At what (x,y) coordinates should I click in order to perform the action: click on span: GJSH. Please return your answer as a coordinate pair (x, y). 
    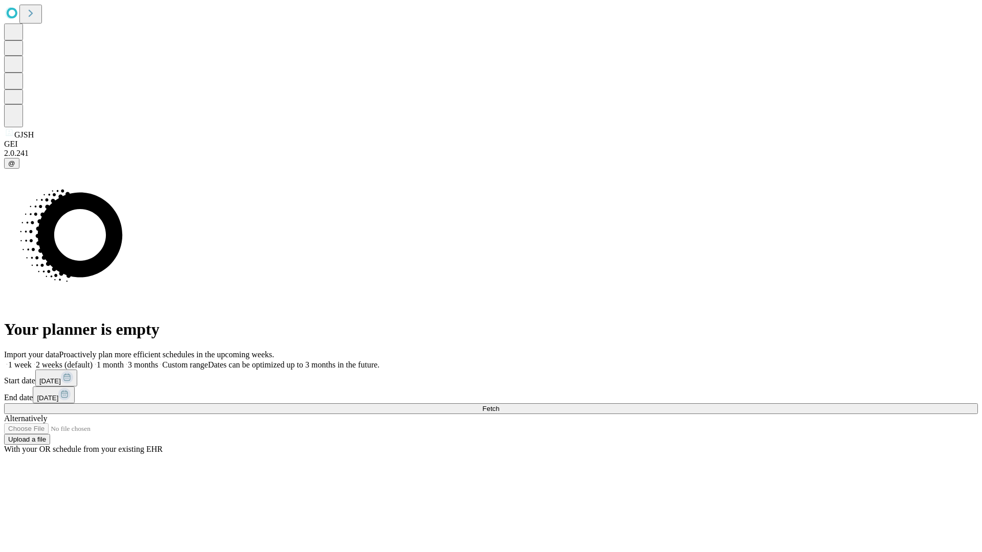
    Looking at the image, I should click on (24, 134).